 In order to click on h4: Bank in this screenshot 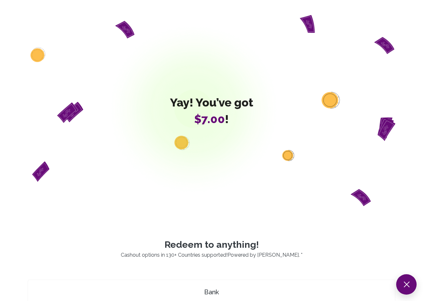, I will do `click(211, 292)`.